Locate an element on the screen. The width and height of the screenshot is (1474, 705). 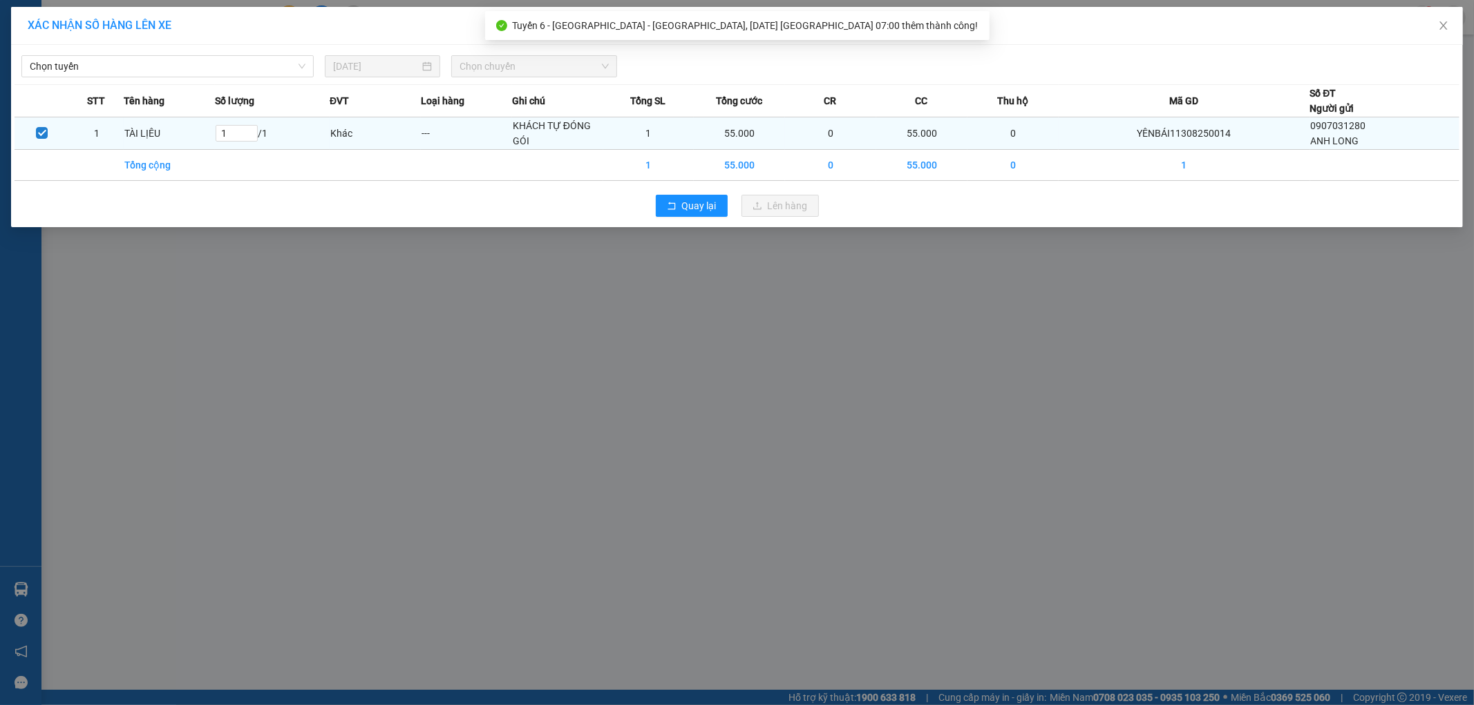
td: Tổng cộng is located at coordinates (169, 165).